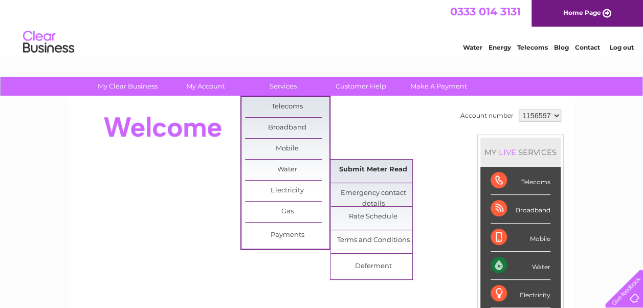 This screenshot has height=308, width=643. Describe the element at coordinates (127, 86) in the screenshot. I see `a: My Clear Business` at that location.